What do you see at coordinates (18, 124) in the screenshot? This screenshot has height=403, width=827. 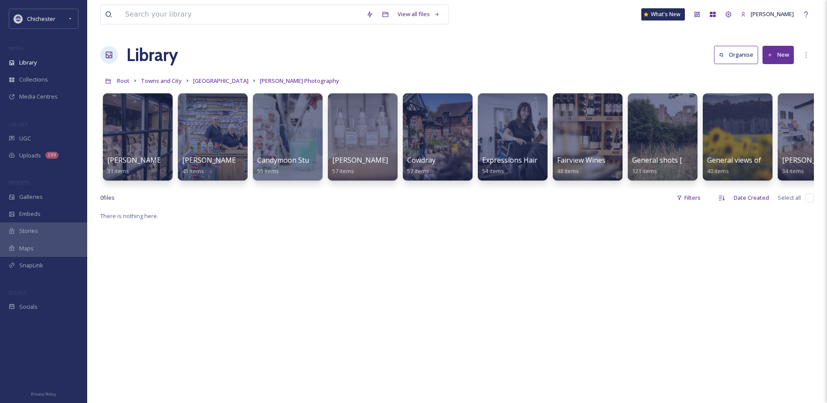 I see `span: COLLECT` at bounding box center [18, 124].